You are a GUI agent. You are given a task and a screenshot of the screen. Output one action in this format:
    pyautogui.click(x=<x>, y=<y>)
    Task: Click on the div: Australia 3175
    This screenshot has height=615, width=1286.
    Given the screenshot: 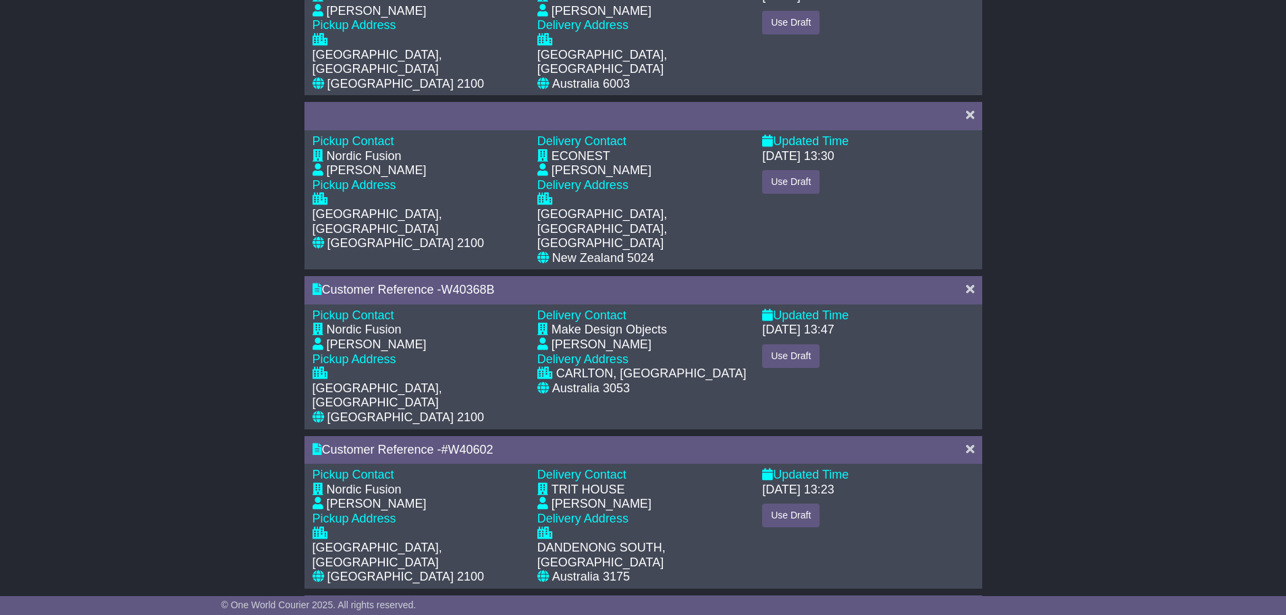 What is the action you would take?
    pyautogui.click(x=591, y=577)
    